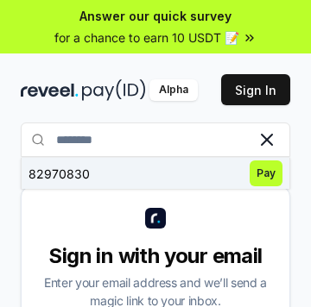 This screenshot has height=307, width=311. What do you see at coordinates (155, 218) in the screenshot?
I see `img: logo_small` at bounding box center [155, 218].